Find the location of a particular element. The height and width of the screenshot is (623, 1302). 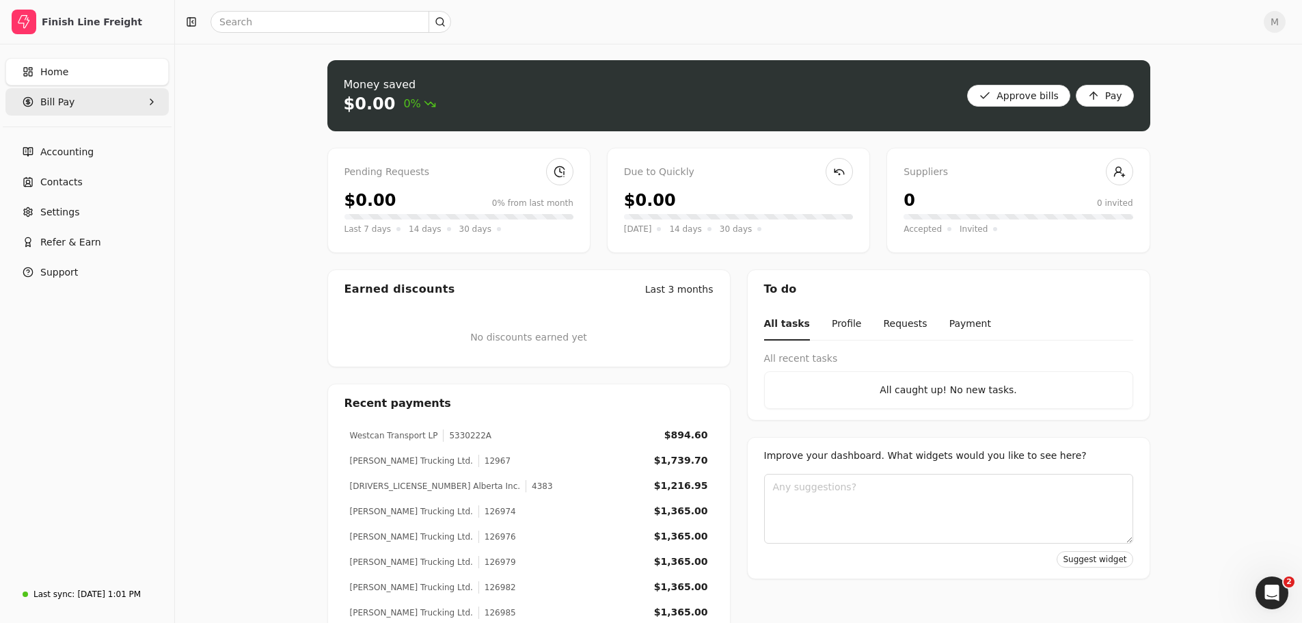

div: All caught up! No new tasks. is located at coordinates (949, 390).